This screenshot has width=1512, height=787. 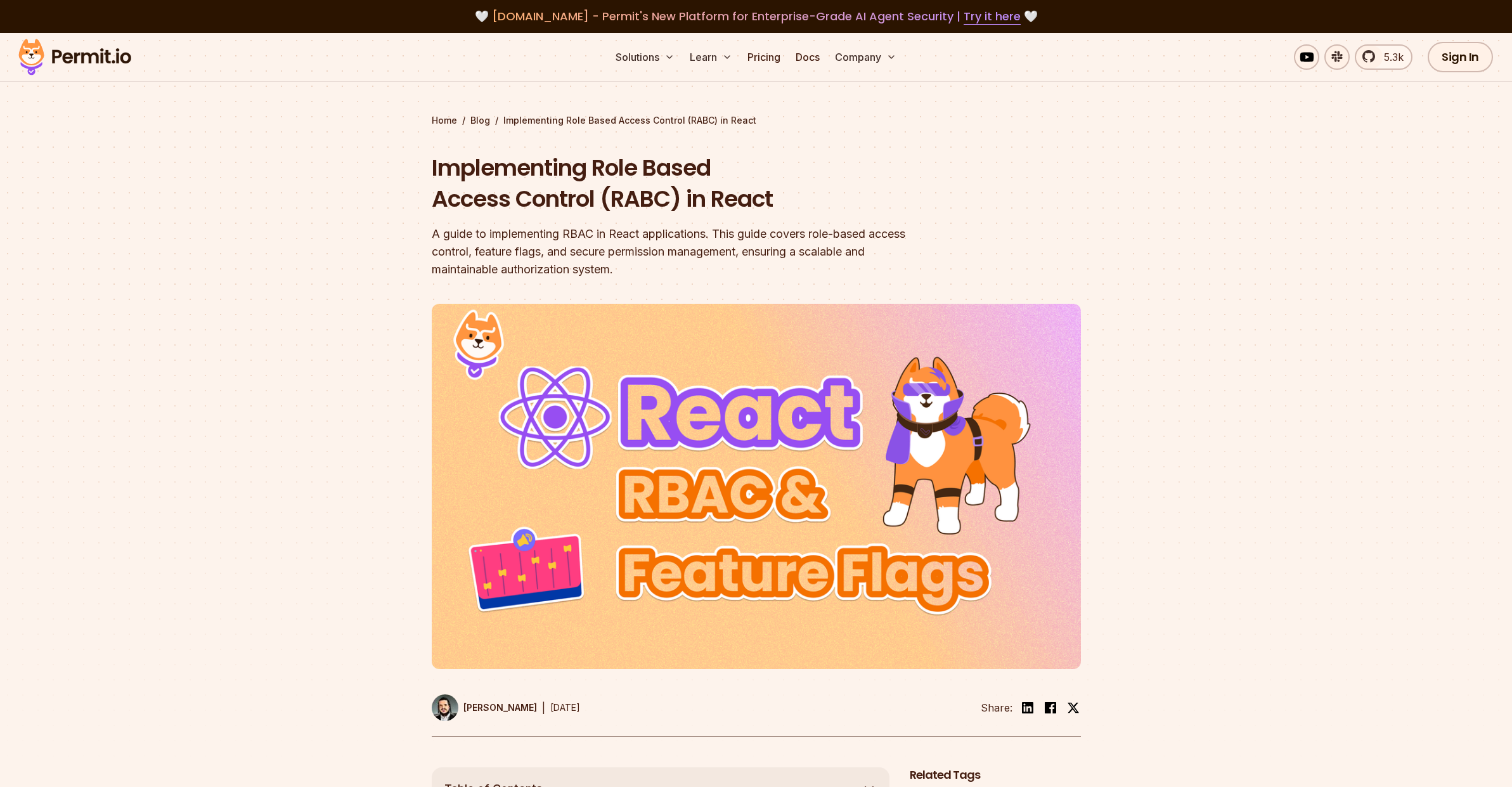 I want to click on button: Company, so click(x=866, y=58).